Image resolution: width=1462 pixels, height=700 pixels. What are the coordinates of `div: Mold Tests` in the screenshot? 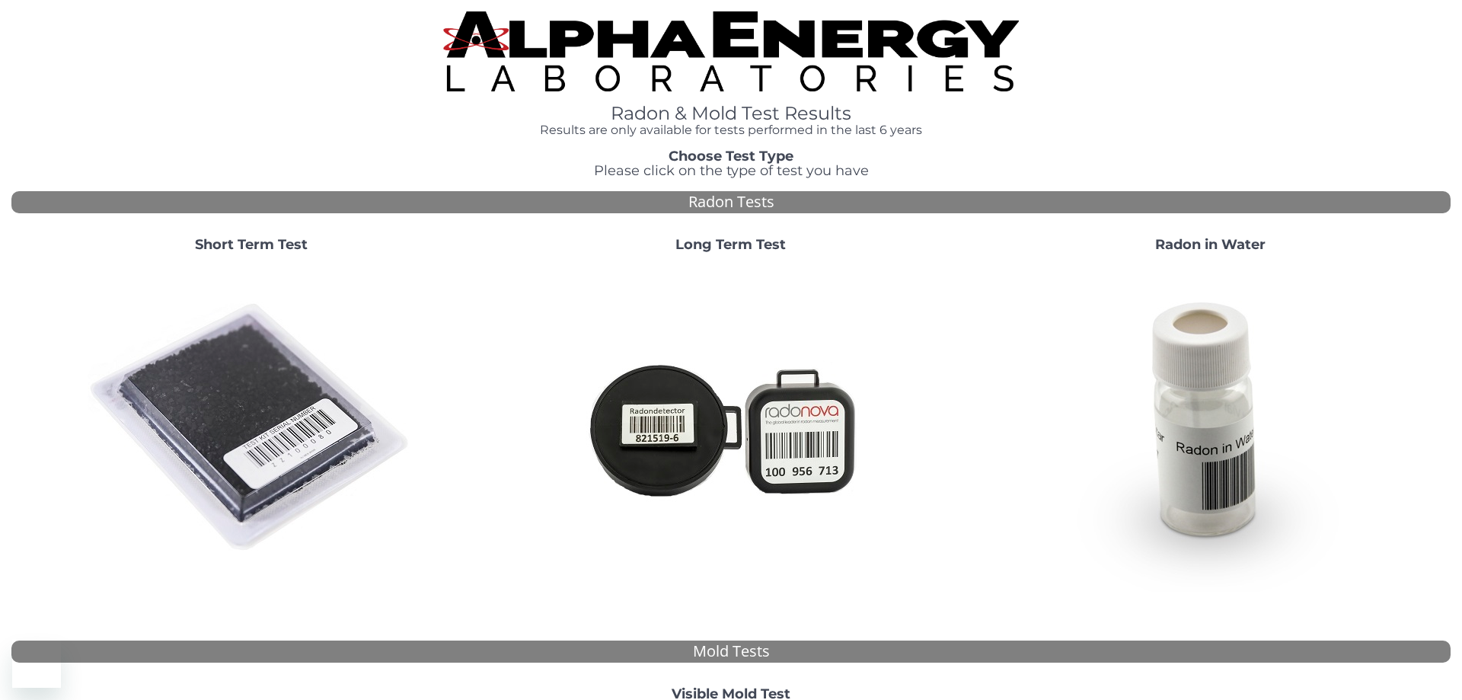 It's located at (731, 651).